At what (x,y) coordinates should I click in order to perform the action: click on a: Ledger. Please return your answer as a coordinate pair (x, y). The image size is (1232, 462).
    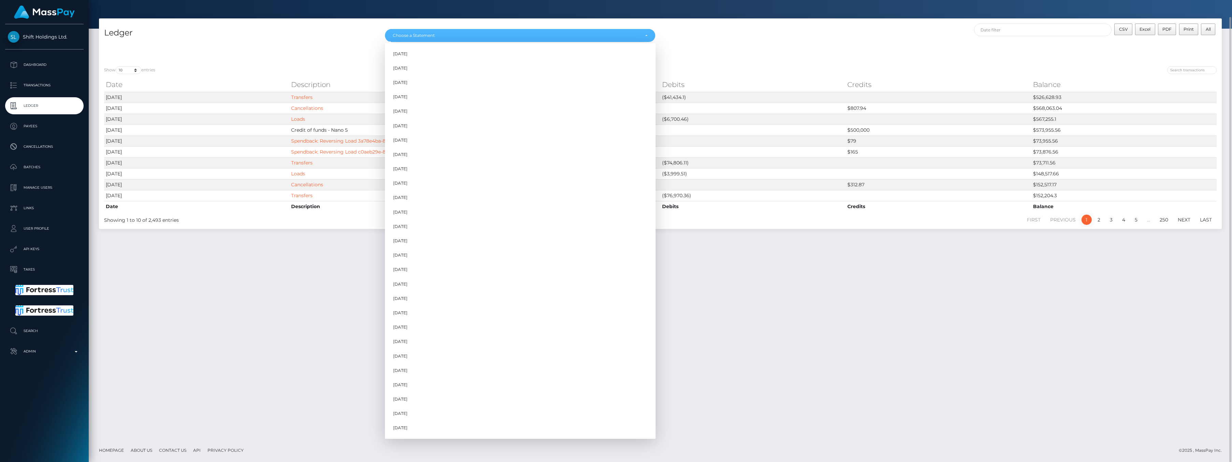
    Looking at the image, I should click on (44, 106).